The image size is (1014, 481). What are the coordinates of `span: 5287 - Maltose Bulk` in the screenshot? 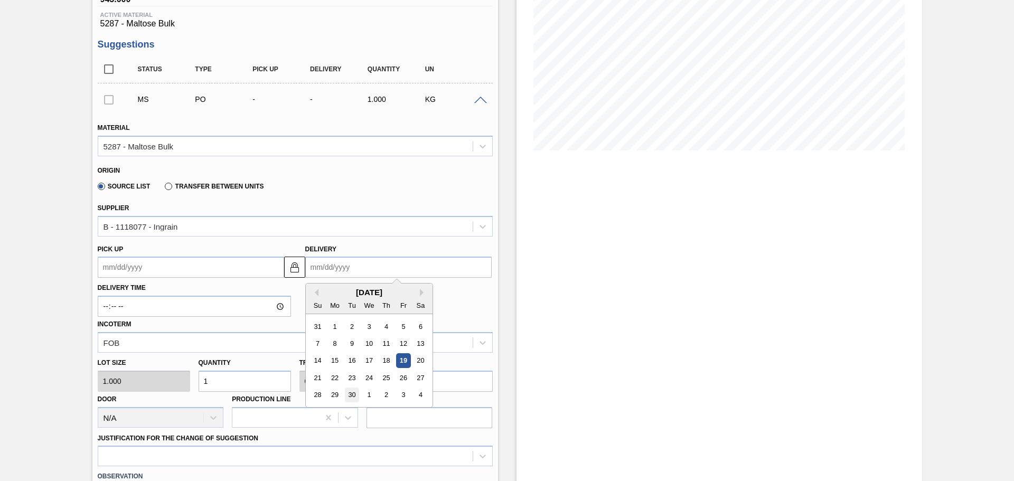 It's located at (295, 24).